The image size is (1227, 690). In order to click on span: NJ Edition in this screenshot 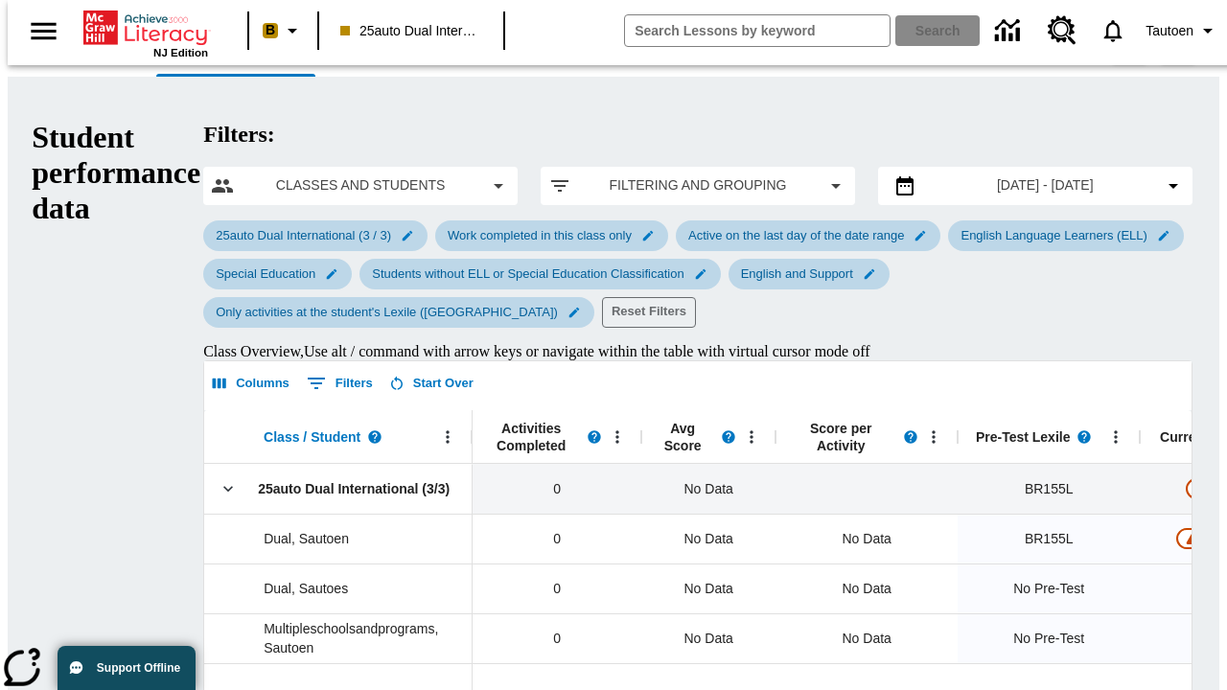, I will do `click(180, 53)`.